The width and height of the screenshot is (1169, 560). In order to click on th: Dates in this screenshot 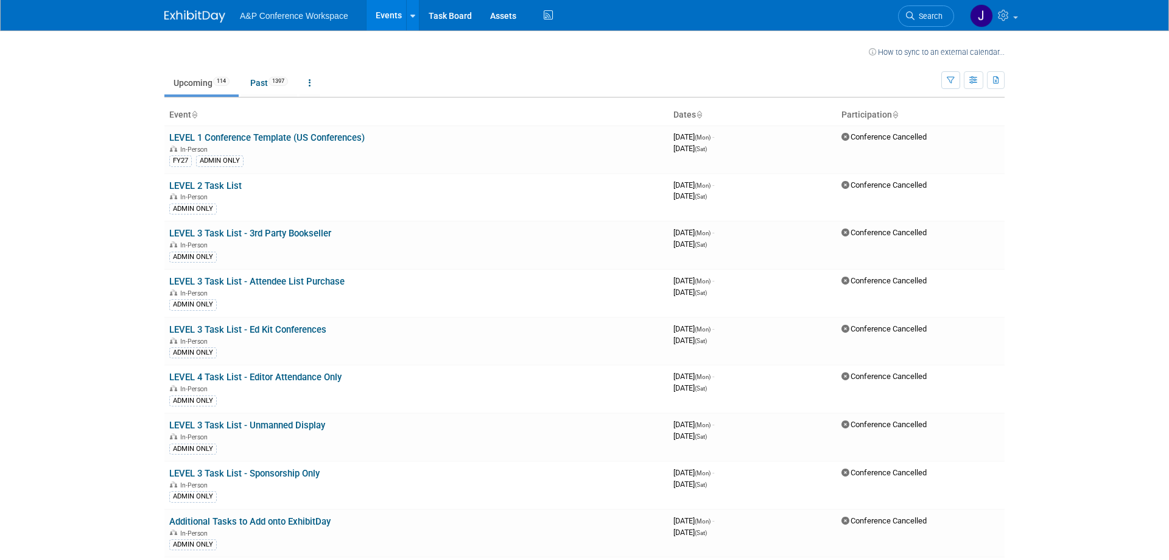, I will do `click(753, 115)`.